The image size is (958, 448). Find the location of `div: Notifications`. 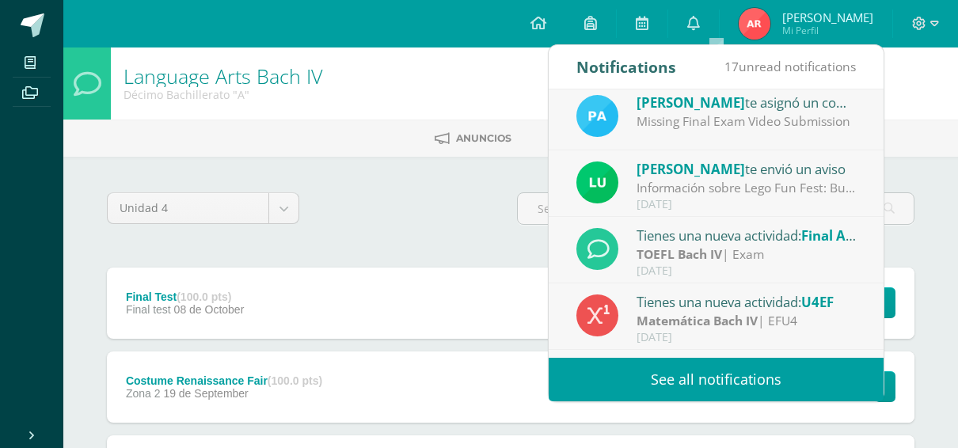

div: Notifications is located at coordinates (626, 67).